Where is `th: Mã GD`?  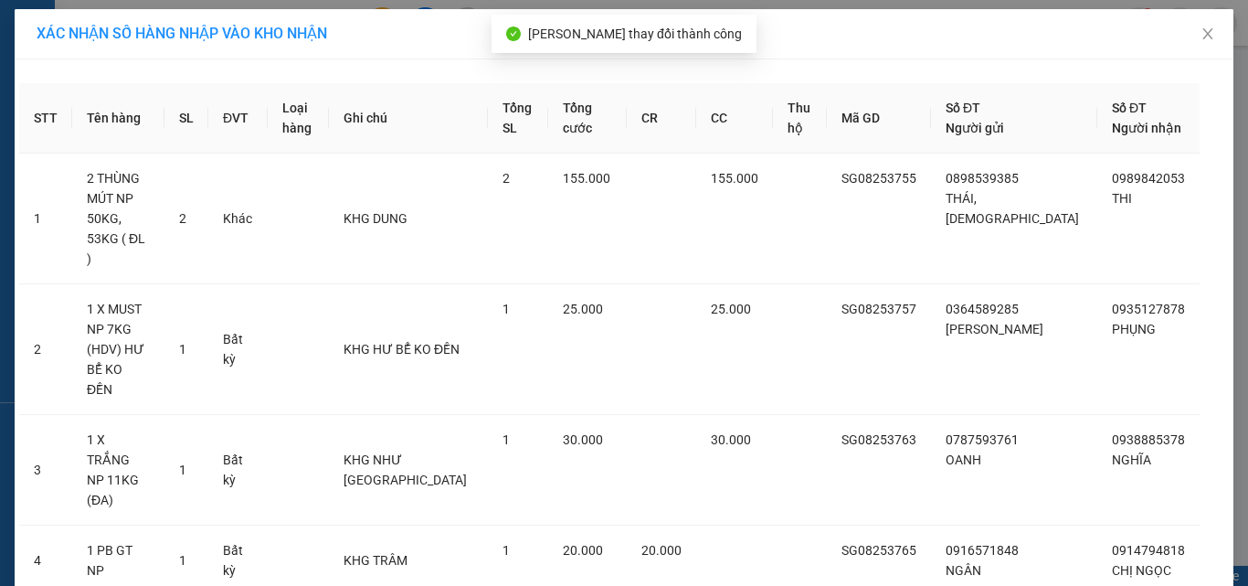 th: Mã GD is located at coordinates (879, 118).